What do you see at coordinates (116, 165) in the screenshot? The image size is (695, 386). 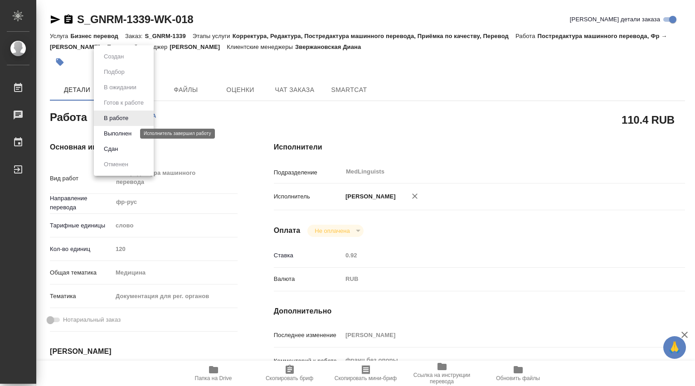 I see `button: Отменен` at bounding box center [116, 165].